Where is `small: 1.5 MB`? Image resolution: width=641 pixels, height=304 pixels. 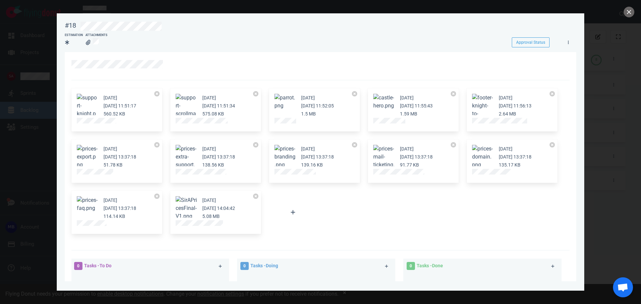
small: 1.5 MB is located at coordinates (309, 114).